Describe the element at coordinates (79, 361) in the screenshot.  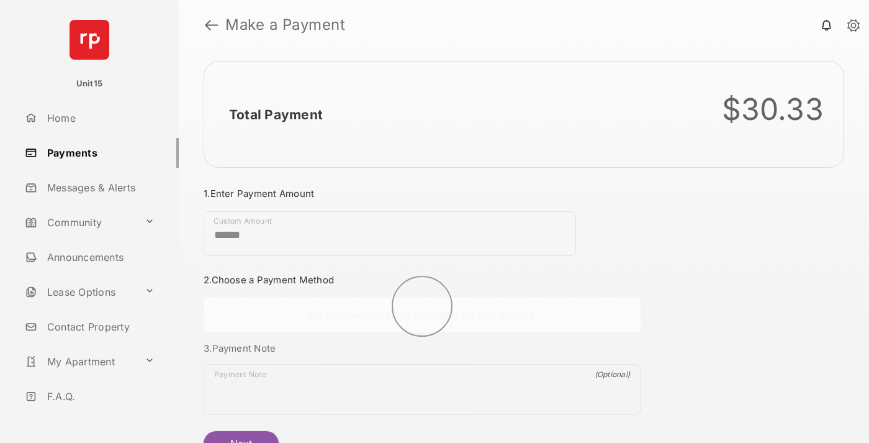
I see `a: My Apartment` at that location.